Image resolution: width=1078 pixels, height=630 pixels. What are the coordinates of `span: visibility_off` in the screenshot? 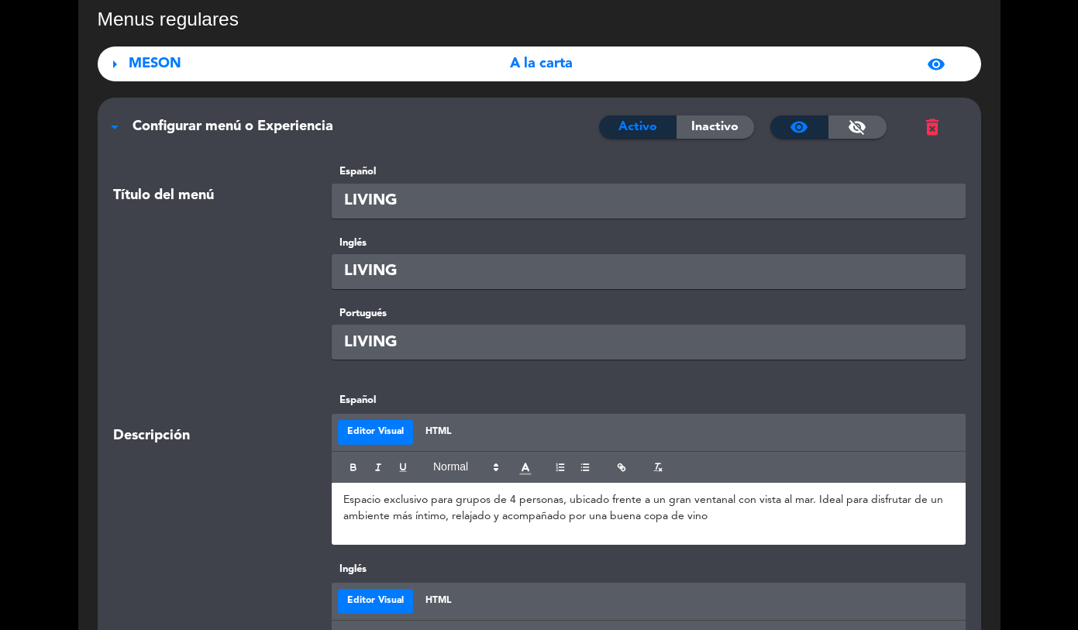 It's located at (857, 127).